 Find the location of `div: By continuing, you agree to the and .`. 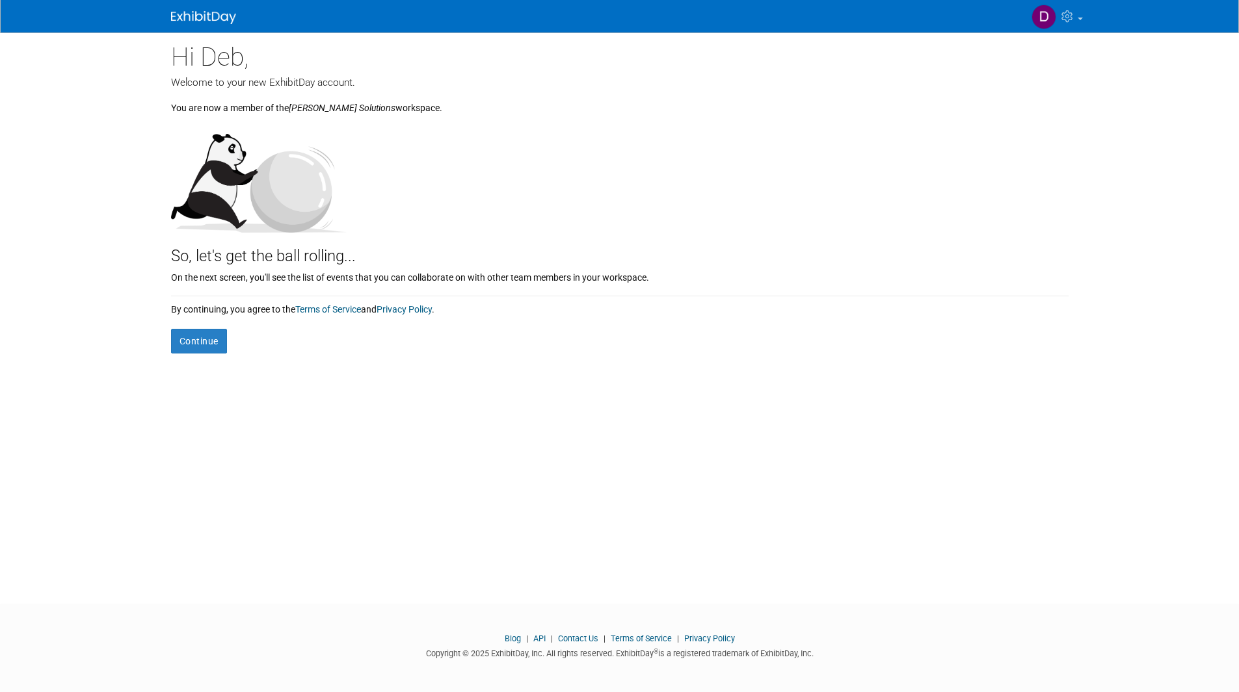

div: By continuing, you agree to the and . is located at coordinates (620, 306).